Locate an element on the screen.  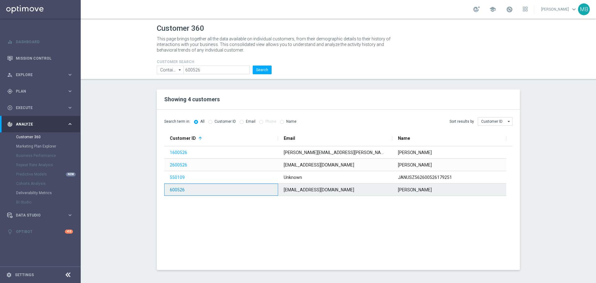
span: Name is located at coordinates (404, 138).